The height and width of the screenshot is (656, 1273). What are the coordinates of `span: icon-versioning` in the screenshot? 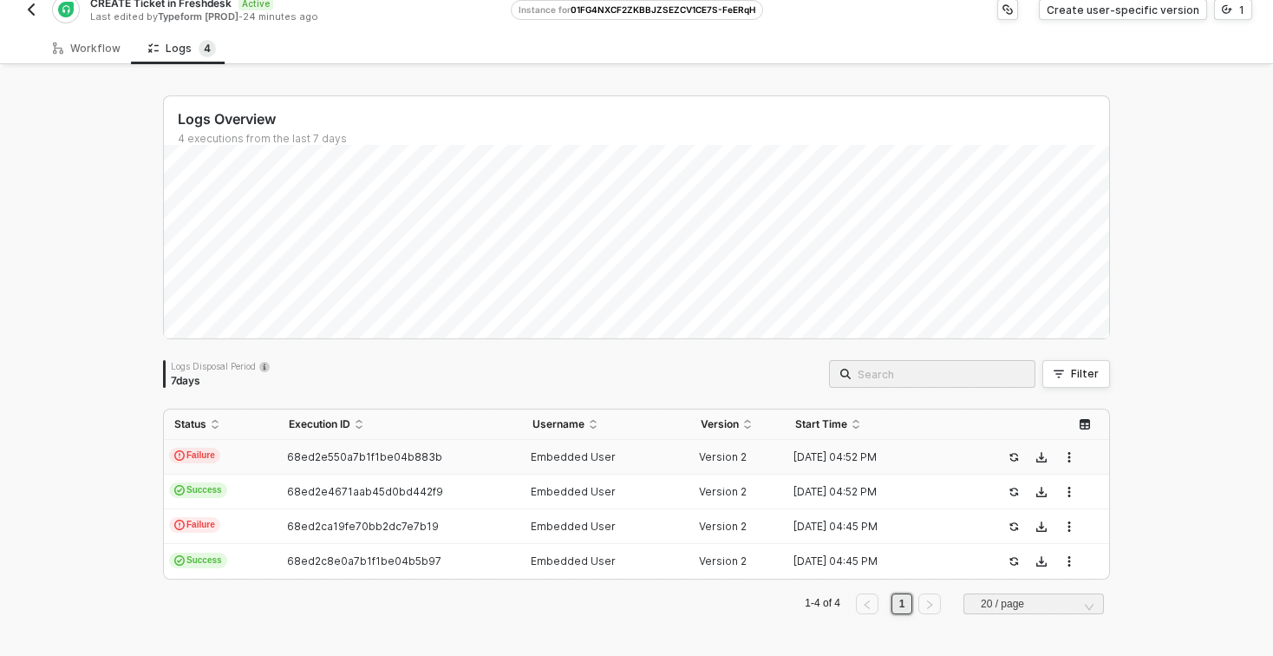 It's located at (1227, 10).